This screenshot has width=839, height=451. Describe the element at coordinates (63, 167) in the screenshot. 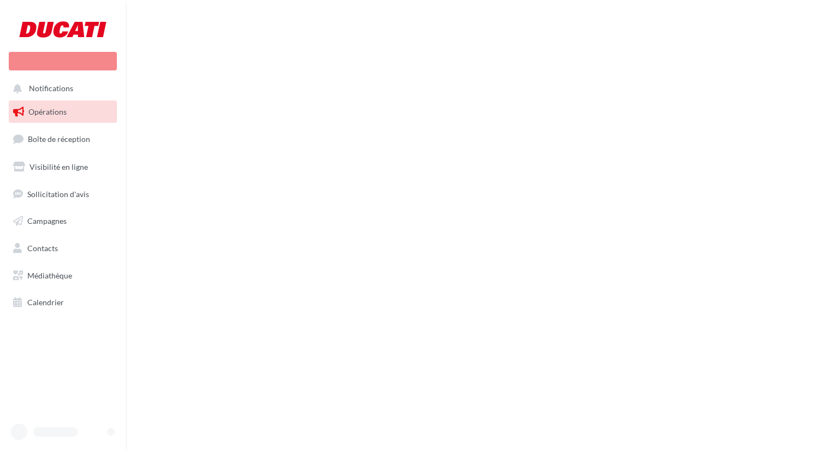

I see `a: Visibilité en ligne` at that location.